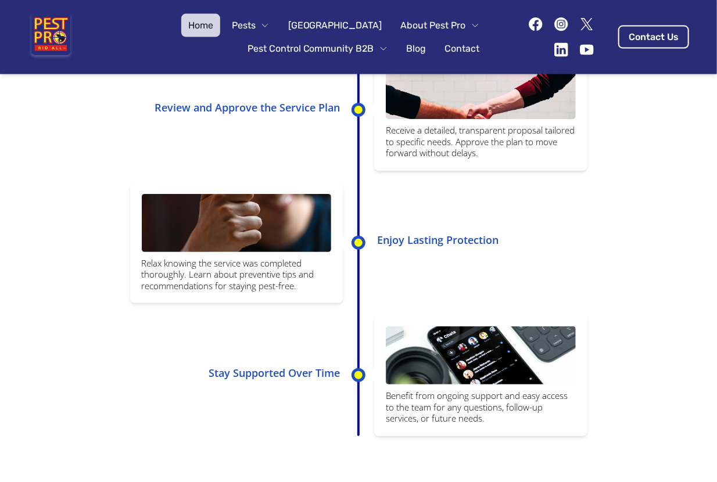  Describe the element at coordinates (441, 26) in the screenshot. I see `button: About Pest Pro` at that location.